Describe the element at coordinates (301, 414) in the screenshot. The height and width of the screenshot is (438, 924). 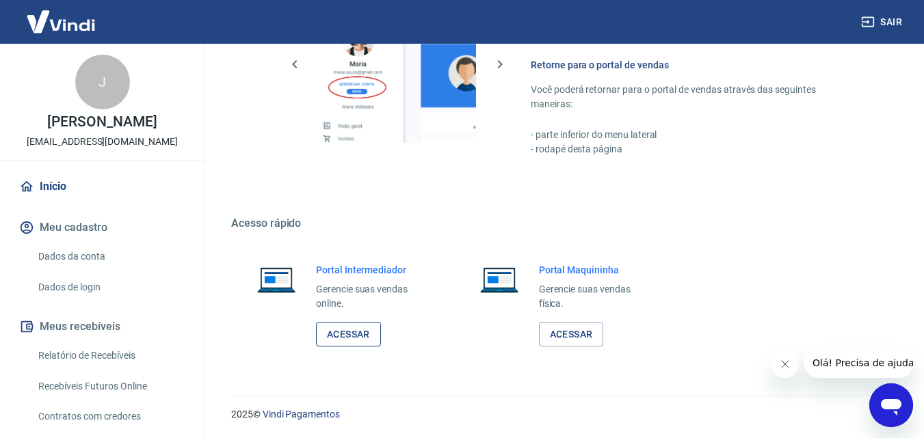
I see `a: Vindi Pagamentos` at that location.